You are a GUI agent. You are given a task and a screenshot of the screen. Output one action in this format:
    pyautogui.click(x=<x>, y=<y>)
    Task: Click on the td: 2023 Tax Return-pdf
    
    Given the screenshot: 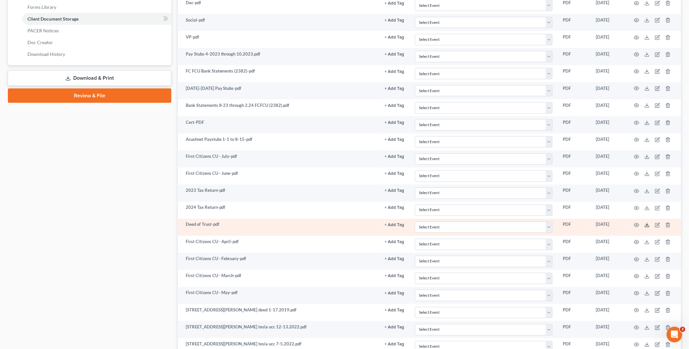 What is the action you would take?
    pyautogui.click(x=278, y=193)
    